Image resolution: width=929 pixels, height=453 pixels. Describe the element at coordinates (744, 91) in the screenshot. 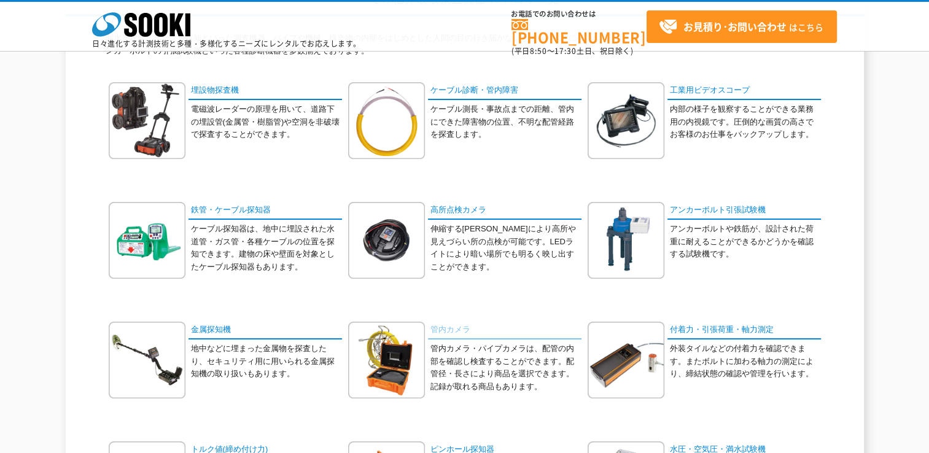

I see `a: 工業用ビデオスコープ` at that location.